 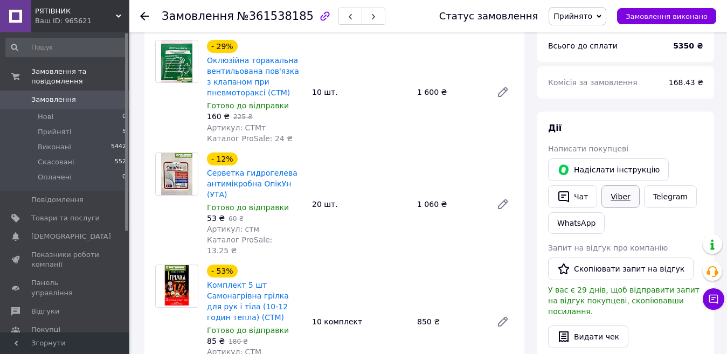 What do you see at coordinates (144, 16) in the screenshot?
I see `div: Повернутися назад` at bounding box center [144, 16].